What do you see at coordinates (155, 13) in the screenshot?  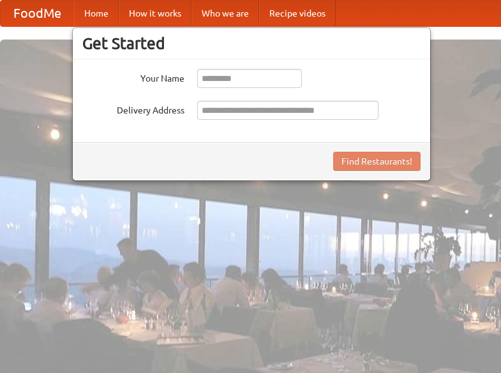 I see `a: How it works` at bounding box center [155, 13].